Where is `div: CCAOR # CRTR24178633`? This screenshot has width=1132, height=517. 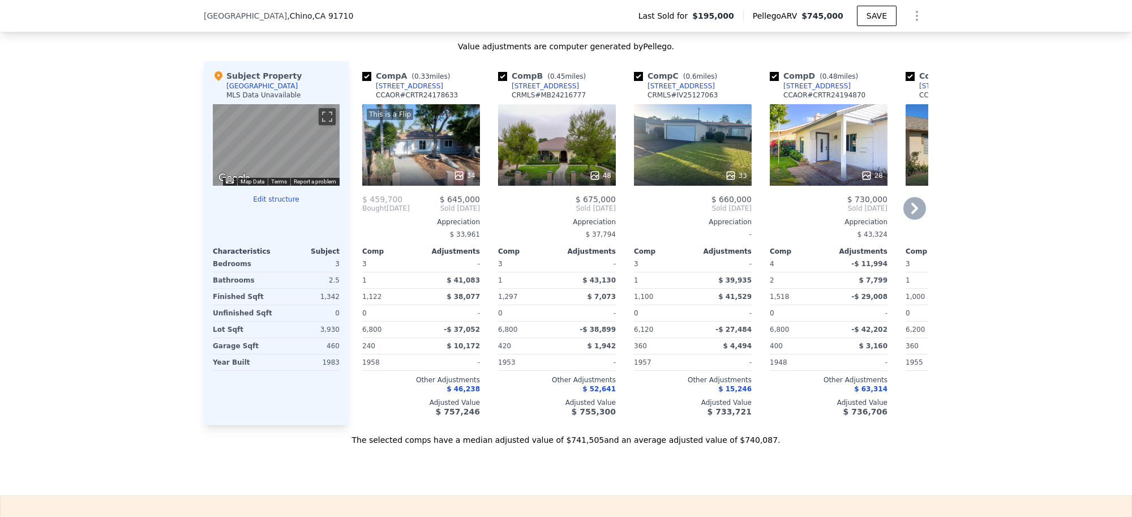
div: CCAOR # CRTR24178633 is located at coordinates (417, 95).